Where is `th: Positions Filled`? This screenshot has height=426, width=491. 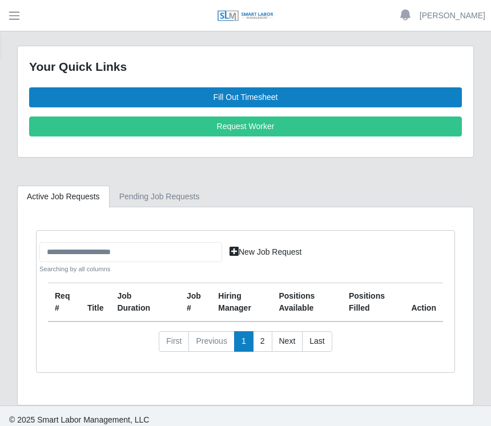 th: Positions Filled is located at coordinates (373, 302).